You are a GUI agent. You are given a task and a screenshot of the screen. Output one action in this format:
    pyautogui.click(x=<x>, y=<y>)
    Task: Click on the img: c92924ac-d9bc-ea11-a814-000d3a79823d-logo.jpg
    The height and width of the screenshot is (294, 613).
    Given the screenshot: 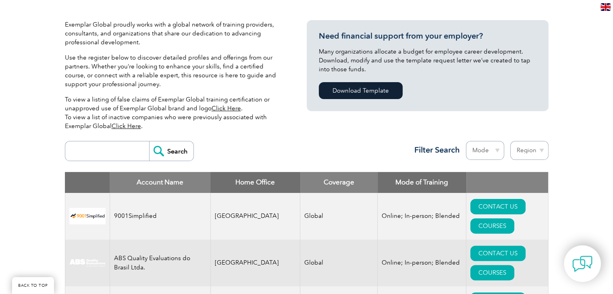 What is the action you would take?
    pyautogui.click(x=87, y=263)
    